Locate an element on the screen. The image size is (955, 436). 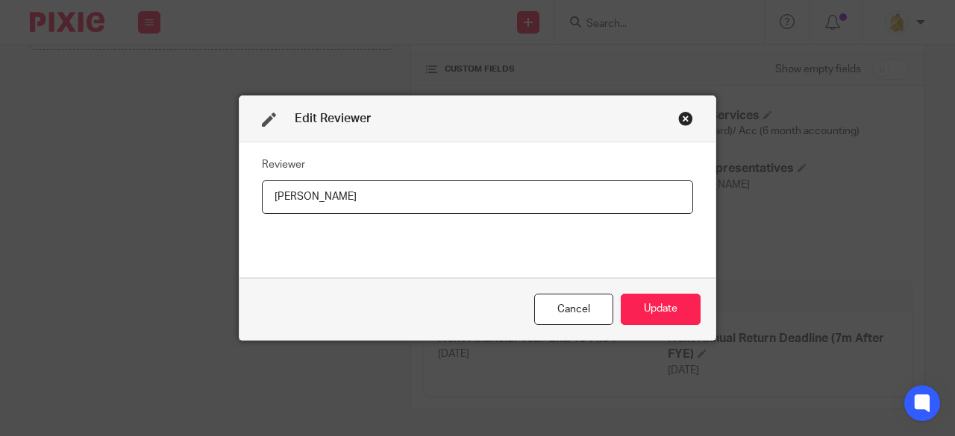
button: Update is located at coordinates (660, 310).